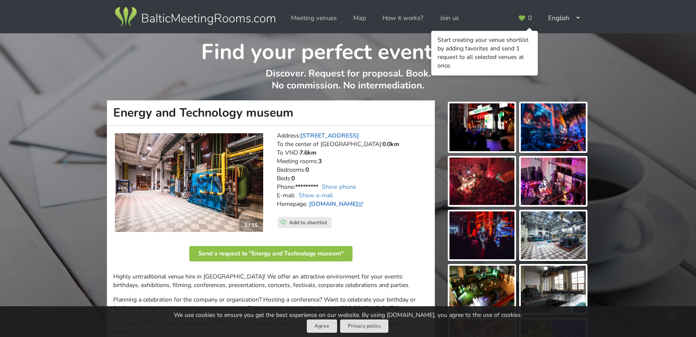 The width and height of the screenshot is (696, 337). I want to click on span: Add to shortlist, so click(308, 223).